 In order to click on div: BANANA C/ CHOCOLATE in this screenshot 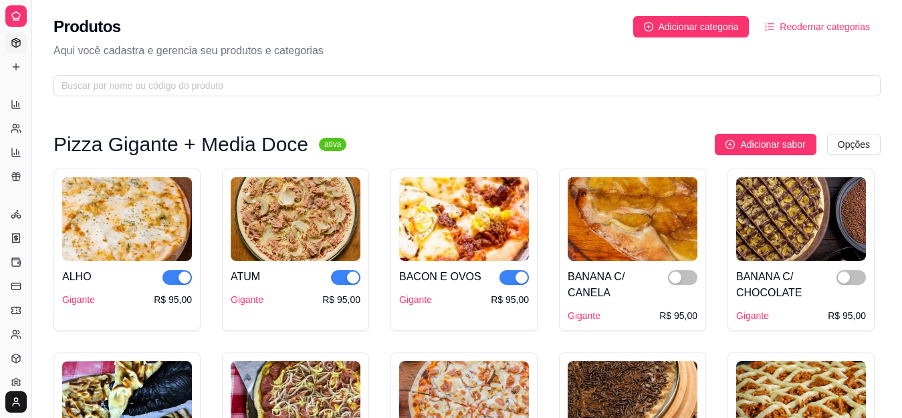, I will do `click(787, 285)`.